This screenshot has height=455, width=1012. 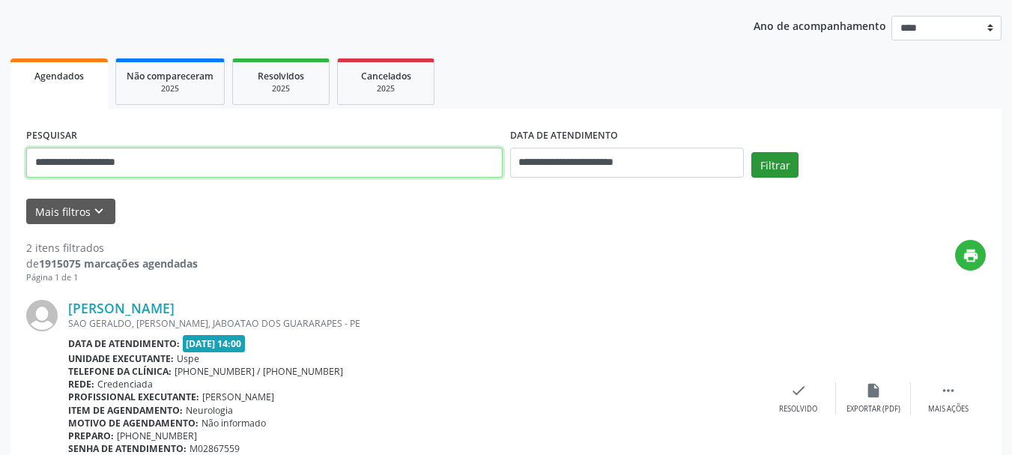 I want to click on b: Senha de atendimento:, so click(x=127, y=448).